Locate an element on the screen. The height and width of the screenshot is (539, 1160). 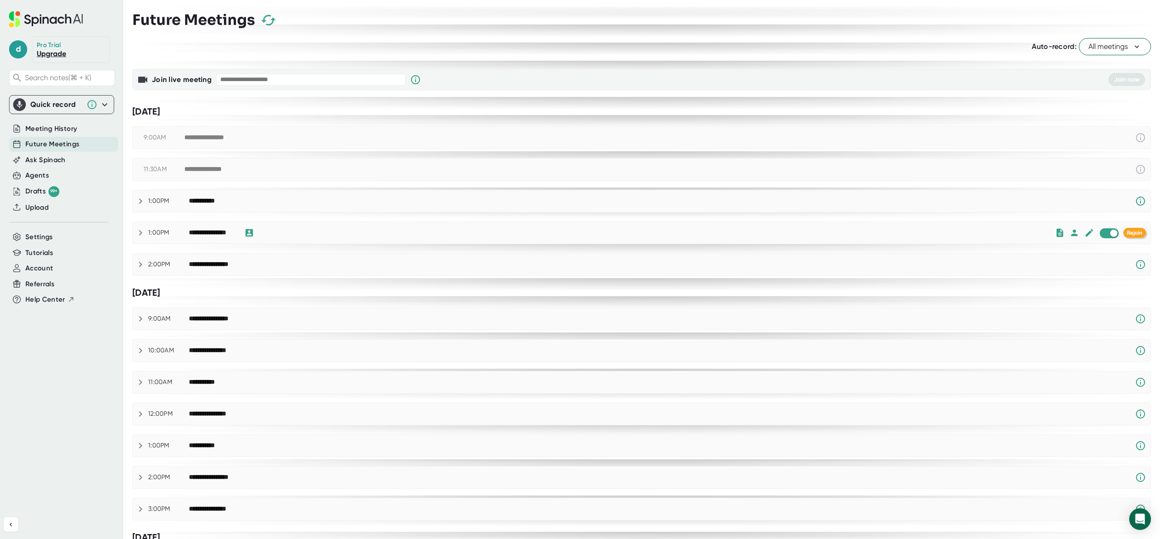
button: Settings is located at coordinates (39, 237).